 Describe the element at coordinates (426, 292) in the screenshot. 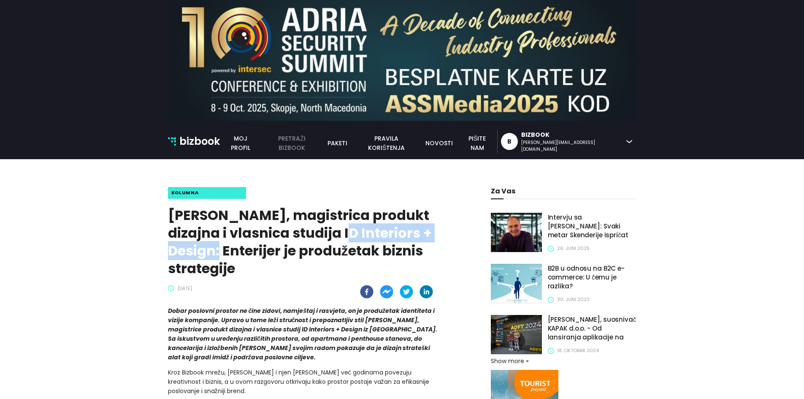

I see `button: linkedin` at that location.